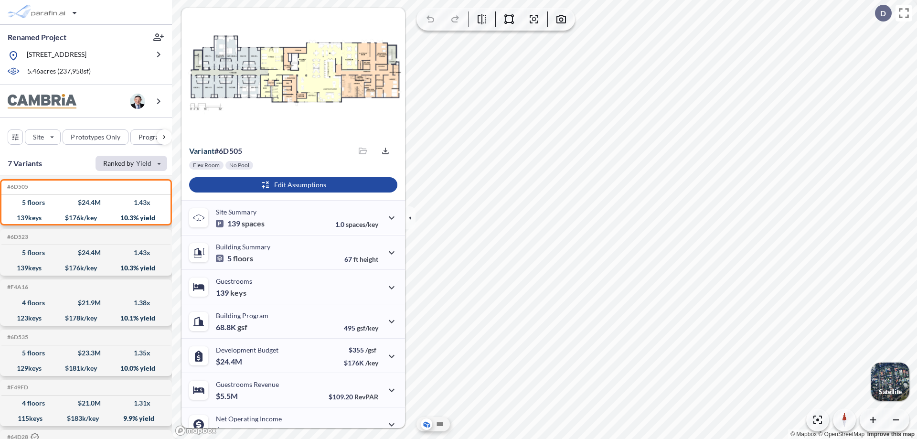 The image size is (917, 439). Describe the element at coordinates (37, 37) in the screenshot. I see `p: Renamed Project` at that location.